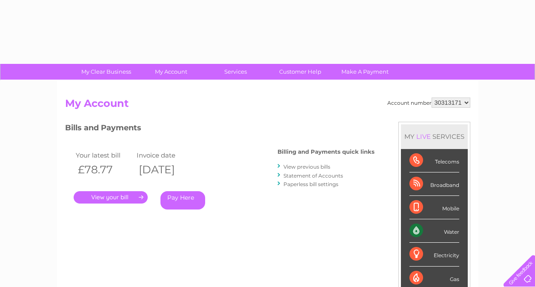 The image size is (535, 287). Describe the element at coordinates (434, 160) in the screenshot. I see `div: Telecoms` at that location.